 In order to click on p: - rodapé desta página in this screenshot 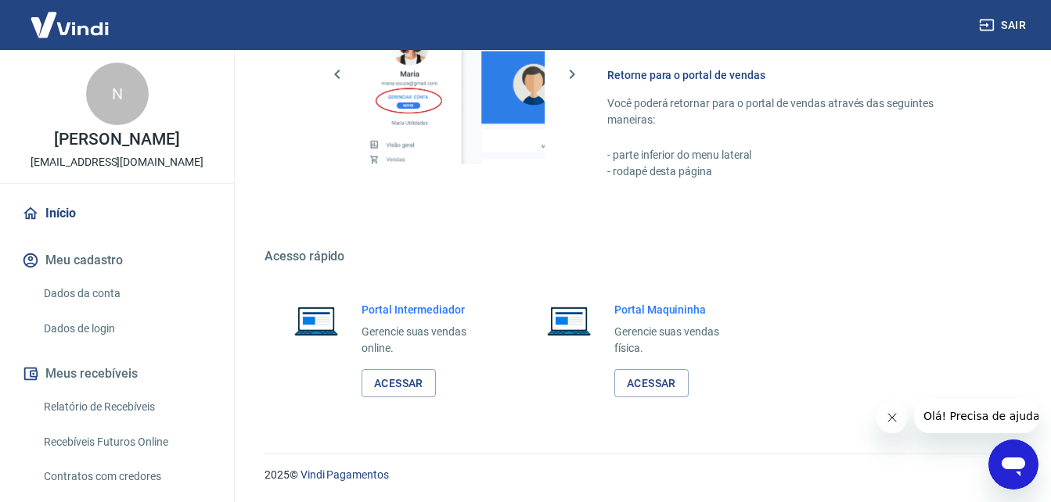, I will do `click(791, 171)`.